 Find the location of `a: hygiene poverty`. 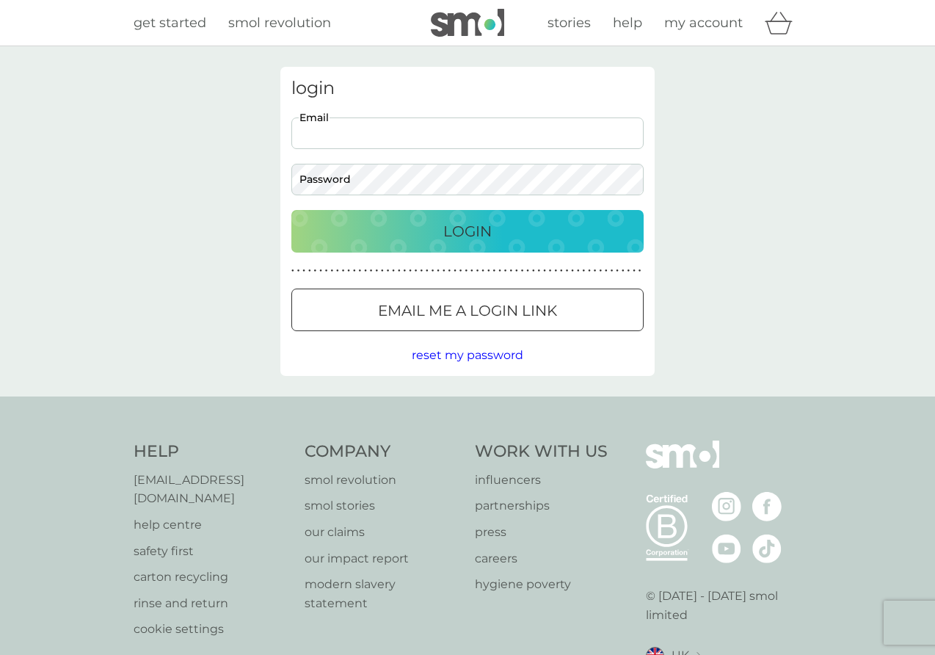

a: hygiene poverty is located at coordinates (541, 584).